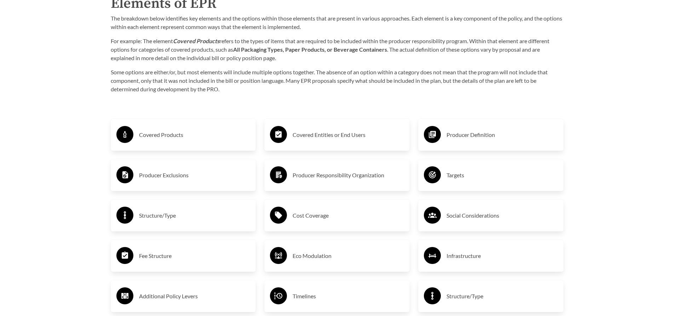  What do you see at coordinates (337, 81) in the screenshot?
I see `p: Some options are either/or, but most elements will include multiple options together. The absence...` at bounding box center [337, 81].